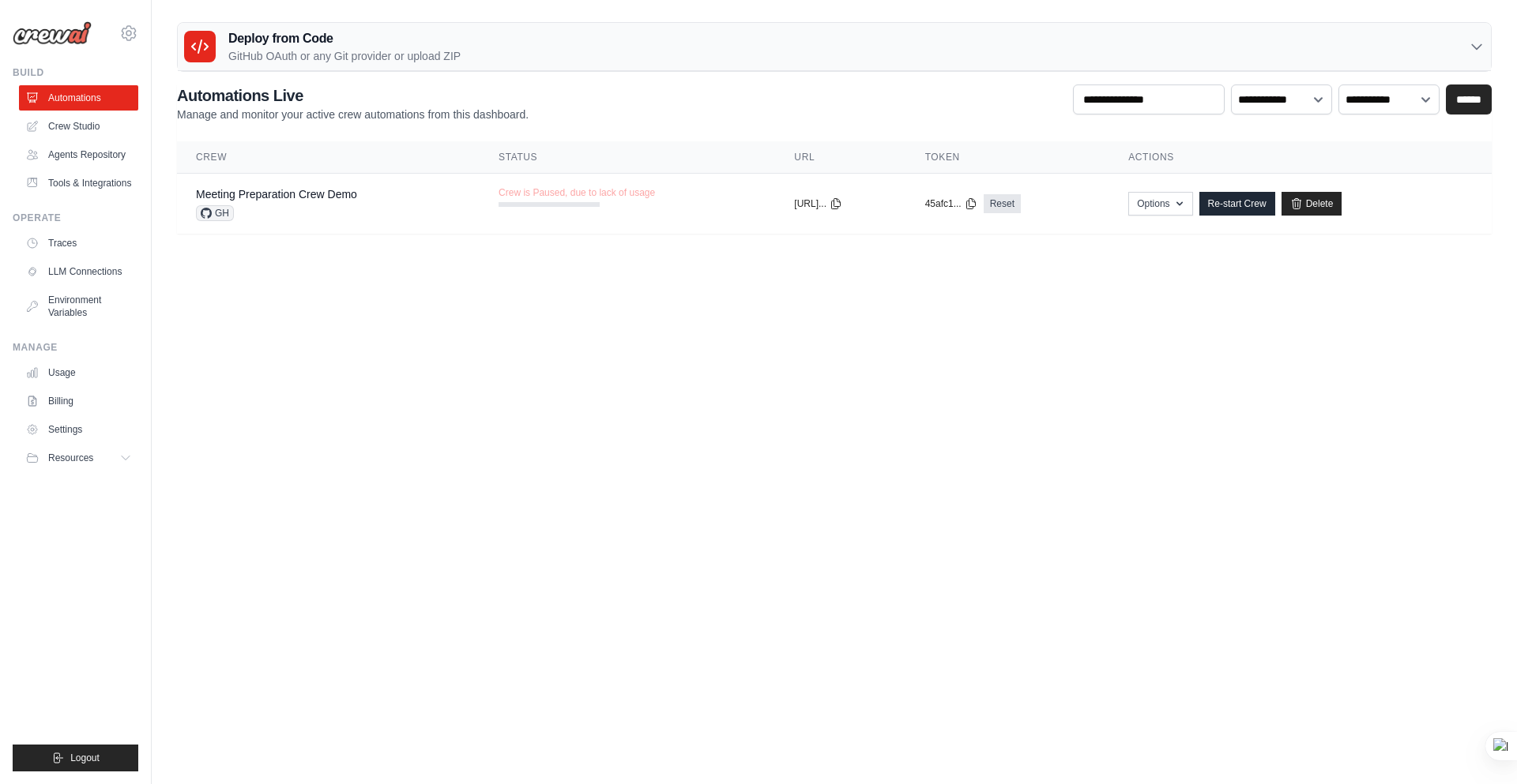 Image resolution: width=1517 pixels, height=784 pixels. What do you see at coordinates (353, 115) in the screenshot?
I see `p: Manage and monitor your active crew automations from this dashboard.` at bounding box center [353, 115].